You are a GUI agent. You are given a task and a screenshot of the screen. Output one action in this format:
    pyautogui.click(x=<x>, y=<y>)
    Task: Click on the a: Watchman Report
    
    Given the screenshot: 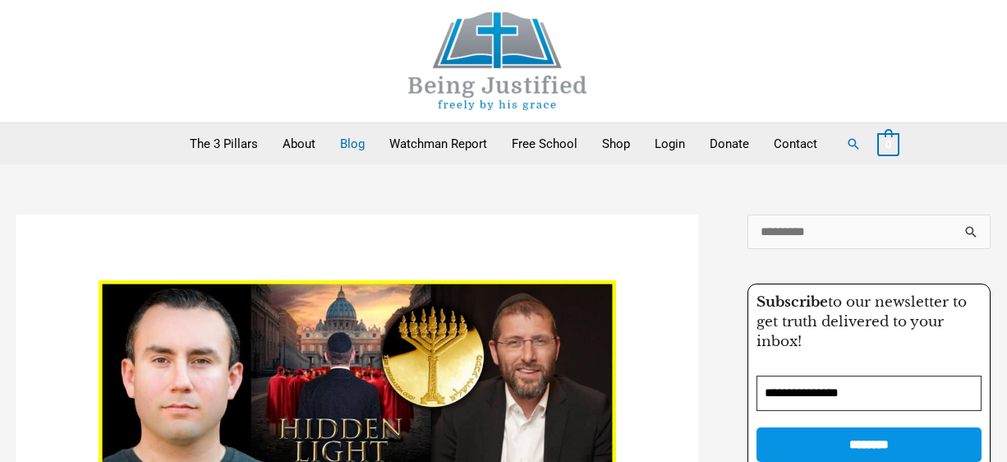 What is the action you would take?
    pyautogui.click(x=438, y=144)
    